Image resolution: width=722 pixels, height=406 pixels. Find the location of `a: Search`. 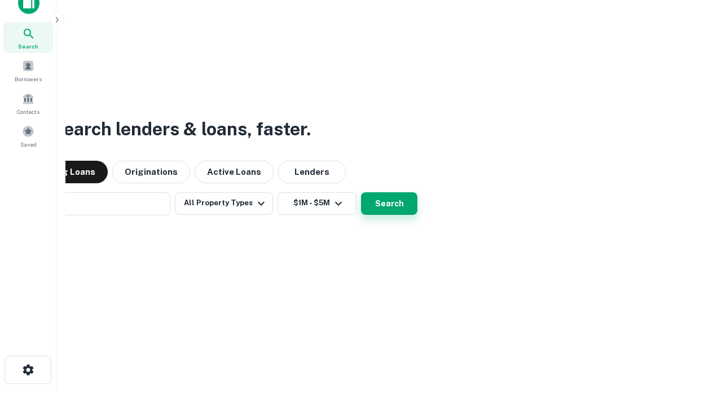

a: Search is located at coordinates (28, 38).